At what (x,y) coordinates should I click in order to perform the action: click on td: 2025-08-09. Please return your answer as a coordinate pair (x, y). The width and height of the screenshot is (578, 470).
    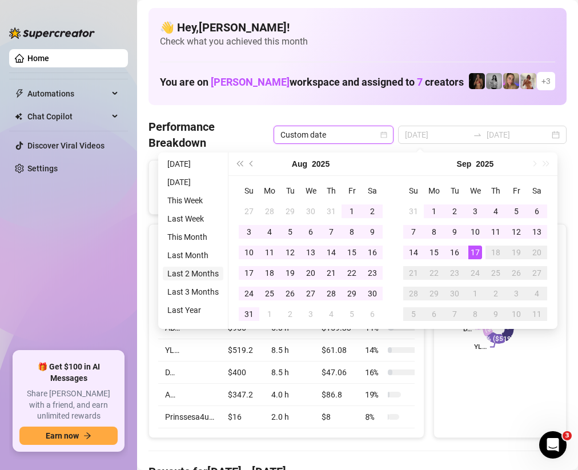
    Looking at the image, I should click on (372, 232).